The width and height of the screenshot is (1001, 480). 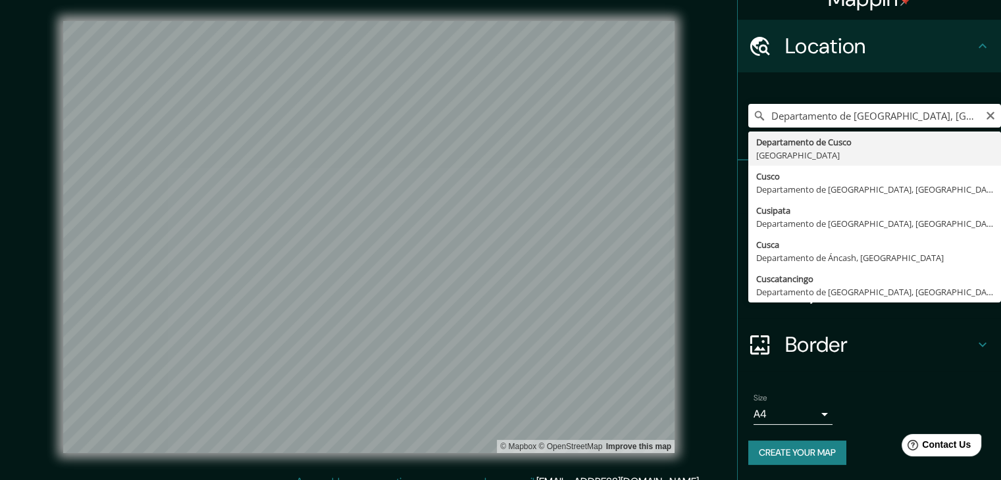 I want to click on div: Cusca, so click(x=874, y=245).